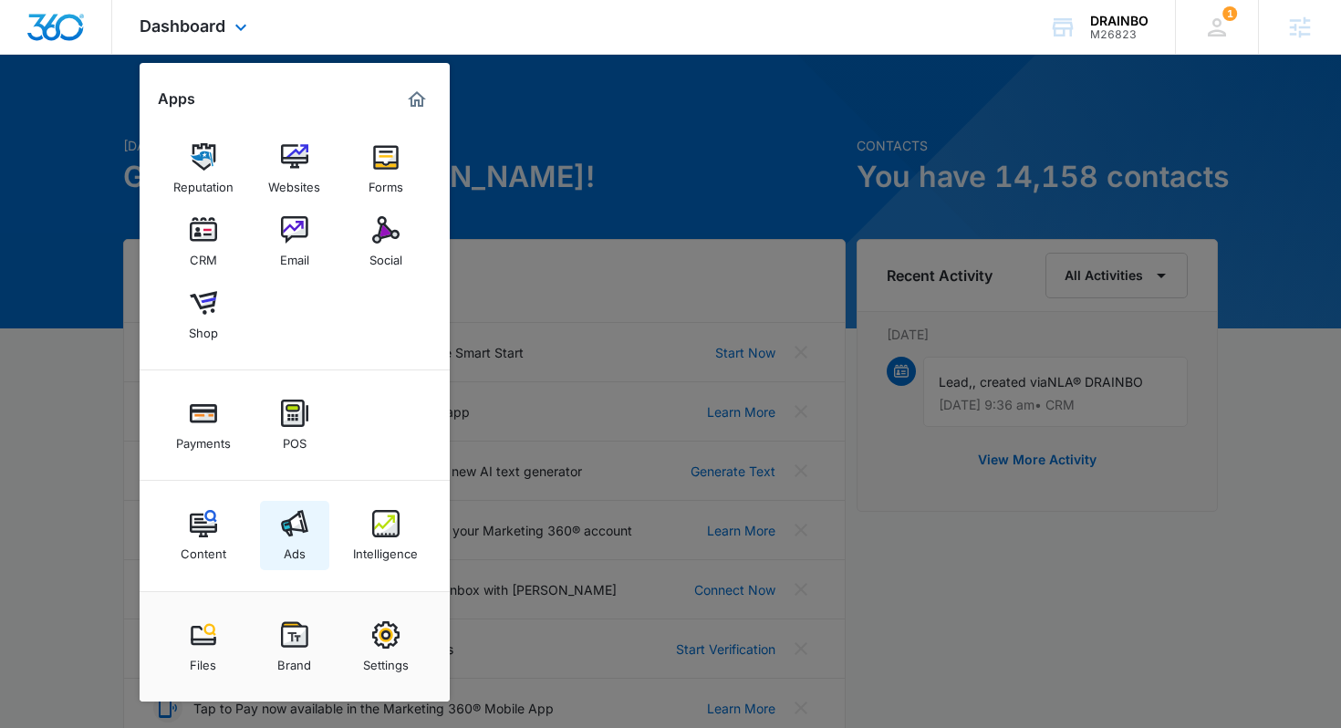 This screenshot has width=1341, height=728. Describe the element at coordinates (202, 660) in the screenshot. I see `div: Files` at that location.